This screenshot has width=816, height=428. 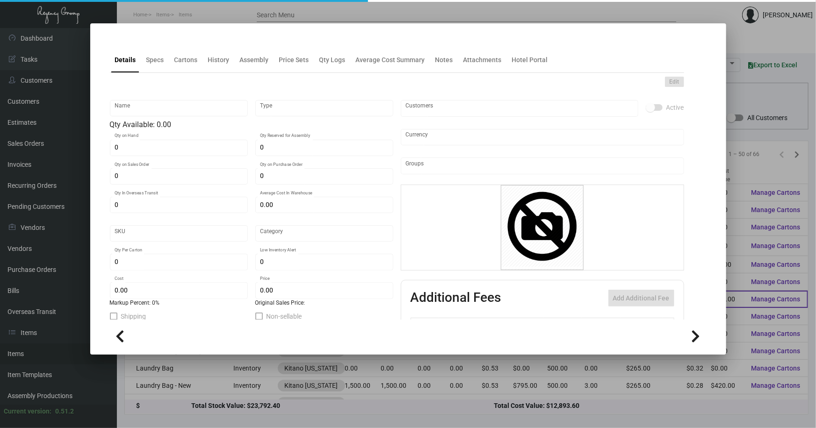 I want to click on button: Add Additional Fee, so click(x=641, y=298).